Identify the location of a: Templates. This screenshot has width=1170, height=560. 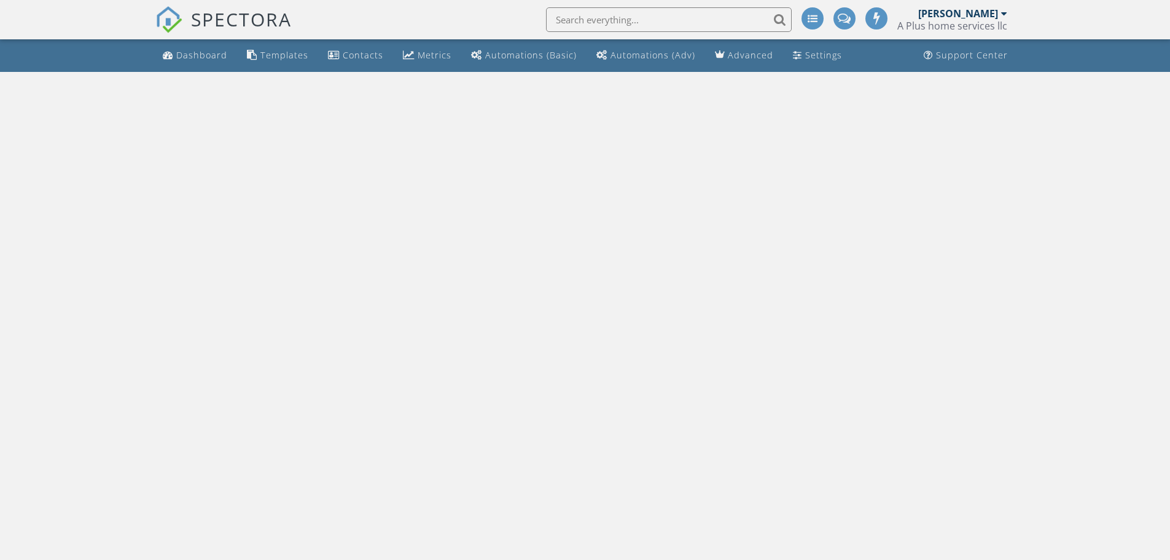
(278, 55).